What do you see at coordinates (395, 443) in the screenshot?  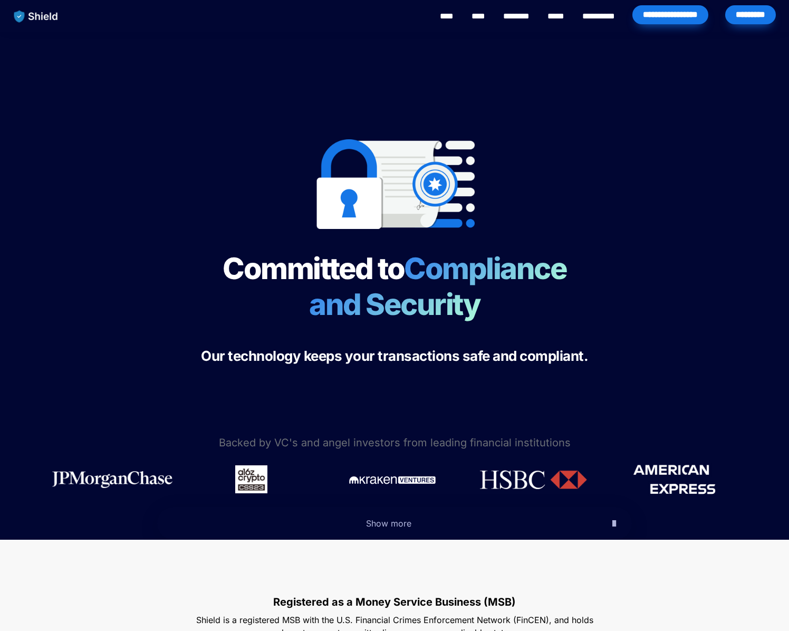 I see `span: Backed by VC's and angel investors from leading financial institutions` at bounding box center [395, 443].